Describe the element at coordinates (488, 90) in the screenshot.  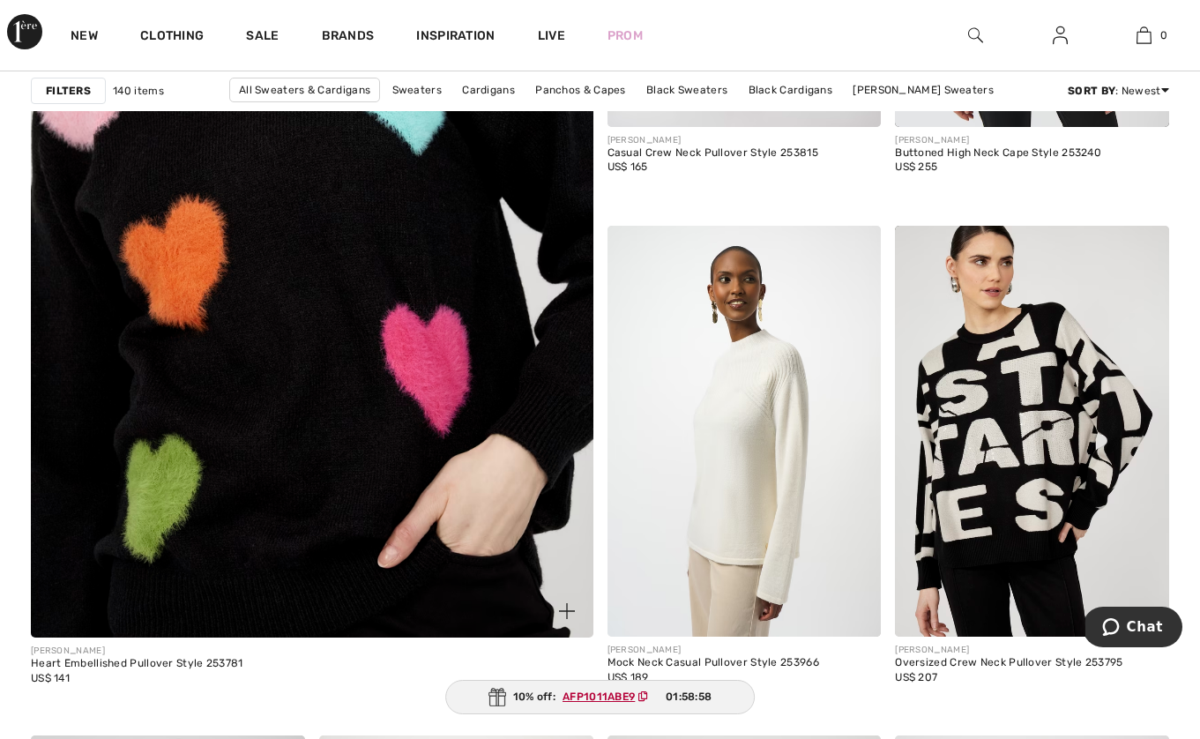
I see `a: Cardigans` at that location.